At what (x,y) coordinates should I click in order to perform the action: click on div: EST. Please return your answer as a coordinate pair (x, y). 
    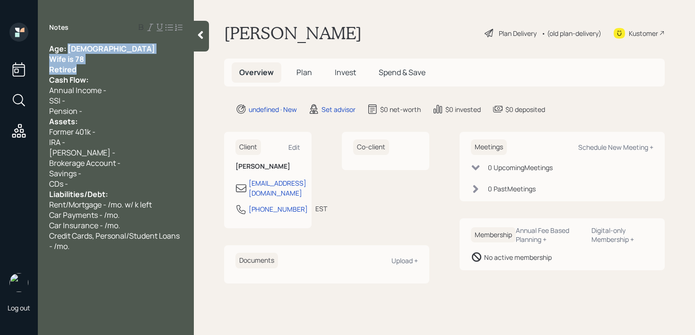
    Looking at the image, I should click on (321, 208).